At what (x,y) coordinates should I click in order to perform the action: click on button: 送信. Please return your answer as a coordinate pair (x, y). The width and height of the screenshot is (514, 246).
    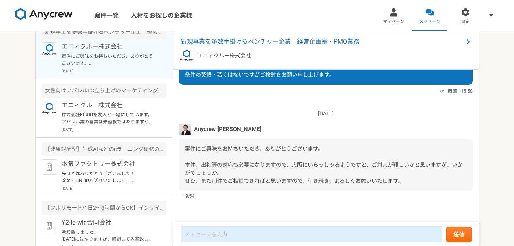
    Looking at the image, I should click on (459, 234).